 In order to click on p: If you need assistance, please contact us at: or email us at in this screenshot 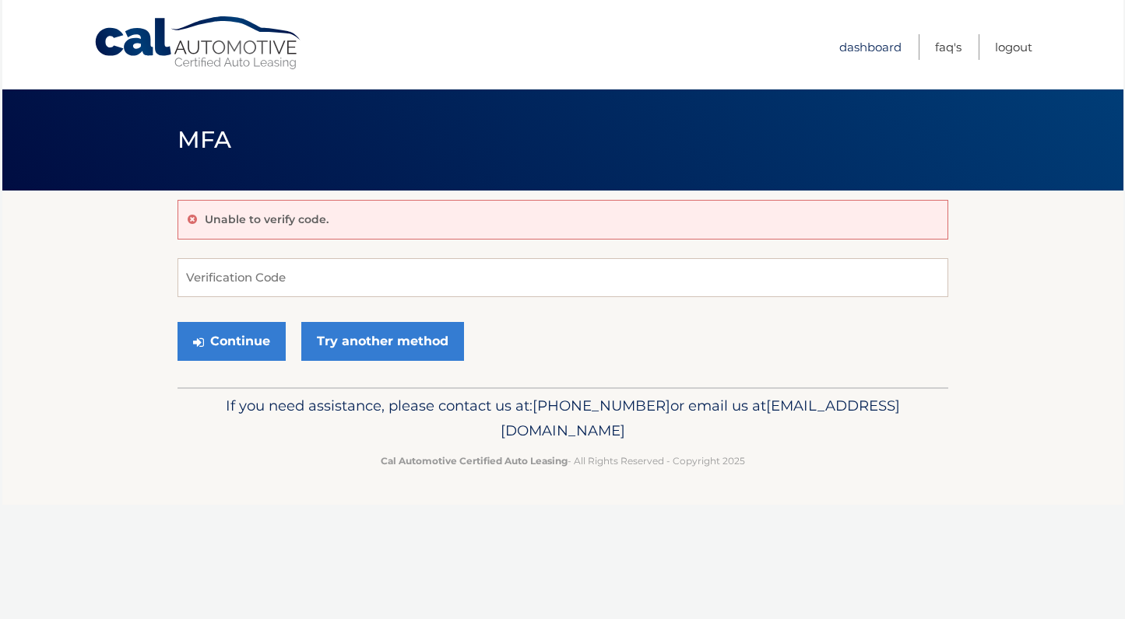, I will do `click(563, 419)`.